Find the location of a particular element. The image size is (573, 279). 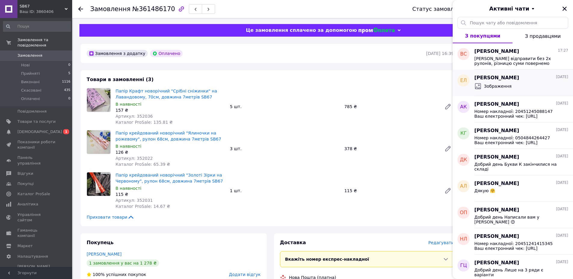

span: 5 is located at coordinates (69, 74).